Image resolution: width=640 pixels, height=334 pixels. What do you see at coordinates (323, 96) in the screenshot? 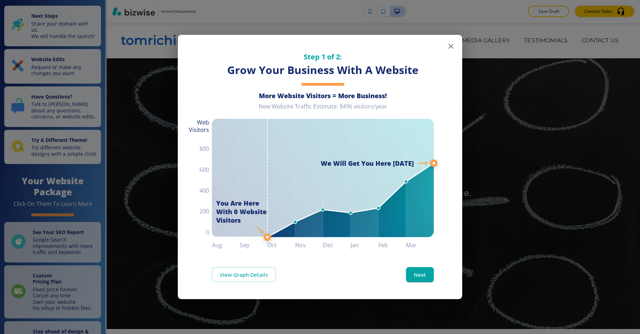
I see `h6: More Website Visitors = More Business!` at bounding box center [323, 96].